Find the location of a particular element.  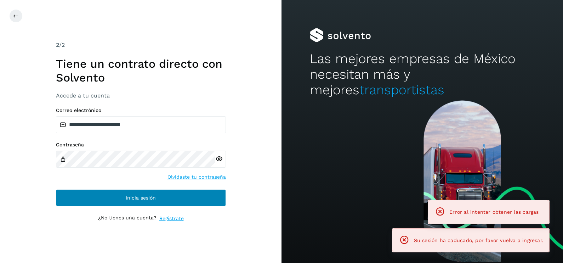

span: Error al intentar obtener las cargas is located at coordinates (494, 212).